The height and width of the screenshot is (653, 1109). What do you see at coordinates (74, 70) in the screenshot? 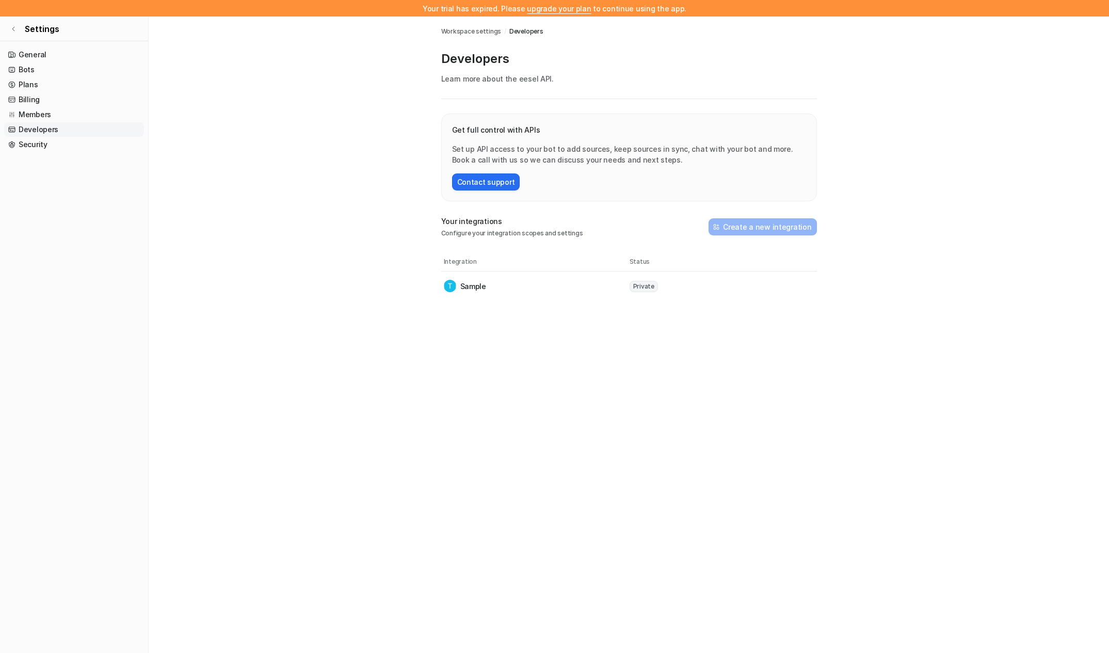
I see `a: Bots` at bounding box center [74, 70].